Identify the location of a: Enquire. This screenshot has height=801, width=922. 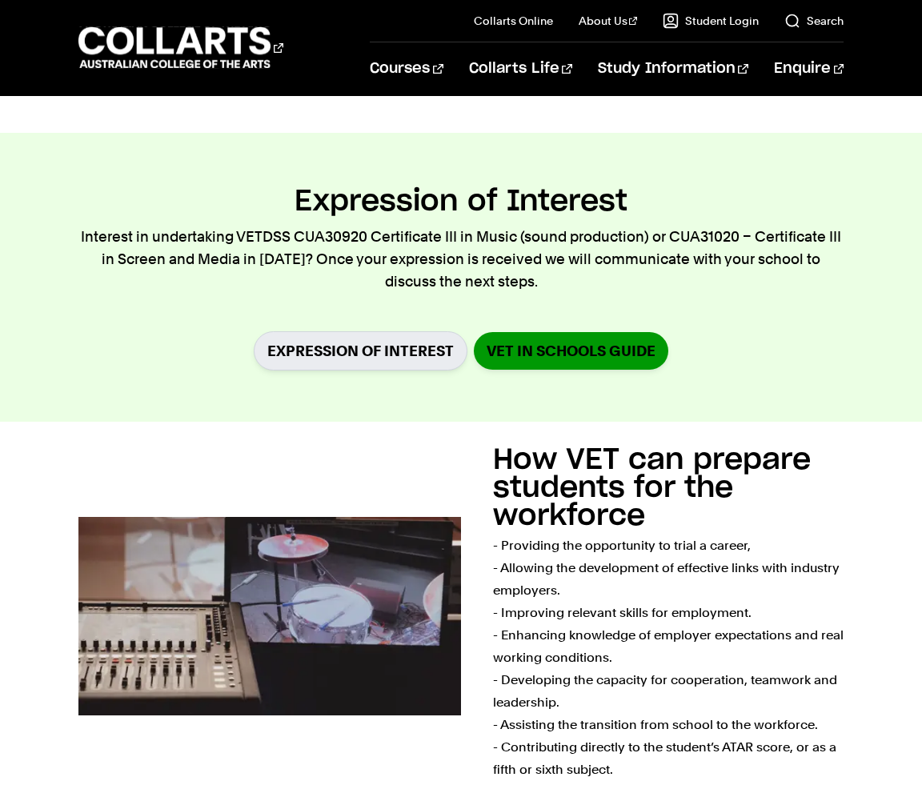
(808, 69).